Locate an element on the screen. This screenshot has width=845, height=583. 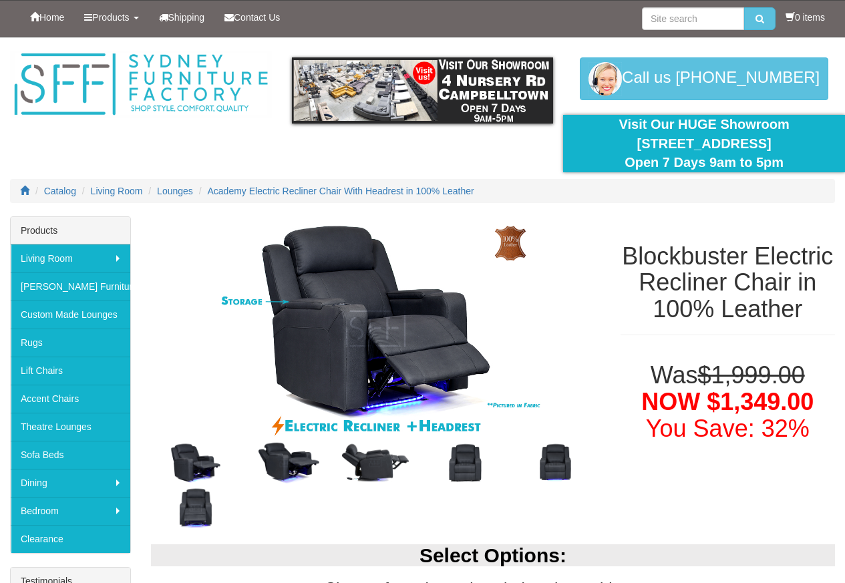
a: Sofa Beds is located at coordinates (70, 455).